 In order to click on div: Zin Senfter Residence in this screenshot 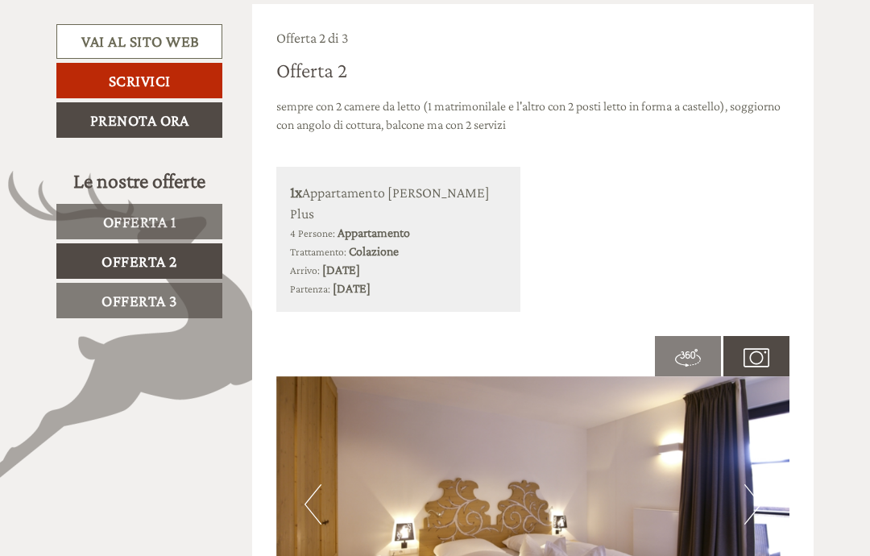, I will do `click(119, 53)`.